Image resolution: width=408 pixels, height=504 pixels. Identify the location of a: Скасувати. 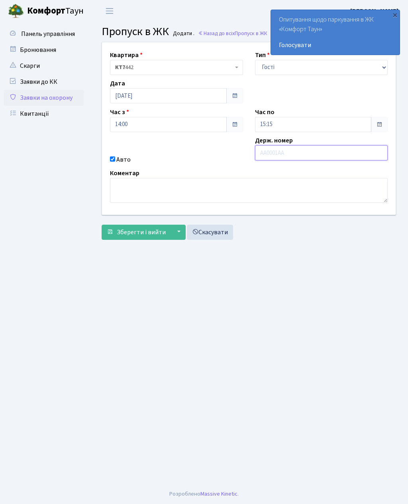
(210, 232).